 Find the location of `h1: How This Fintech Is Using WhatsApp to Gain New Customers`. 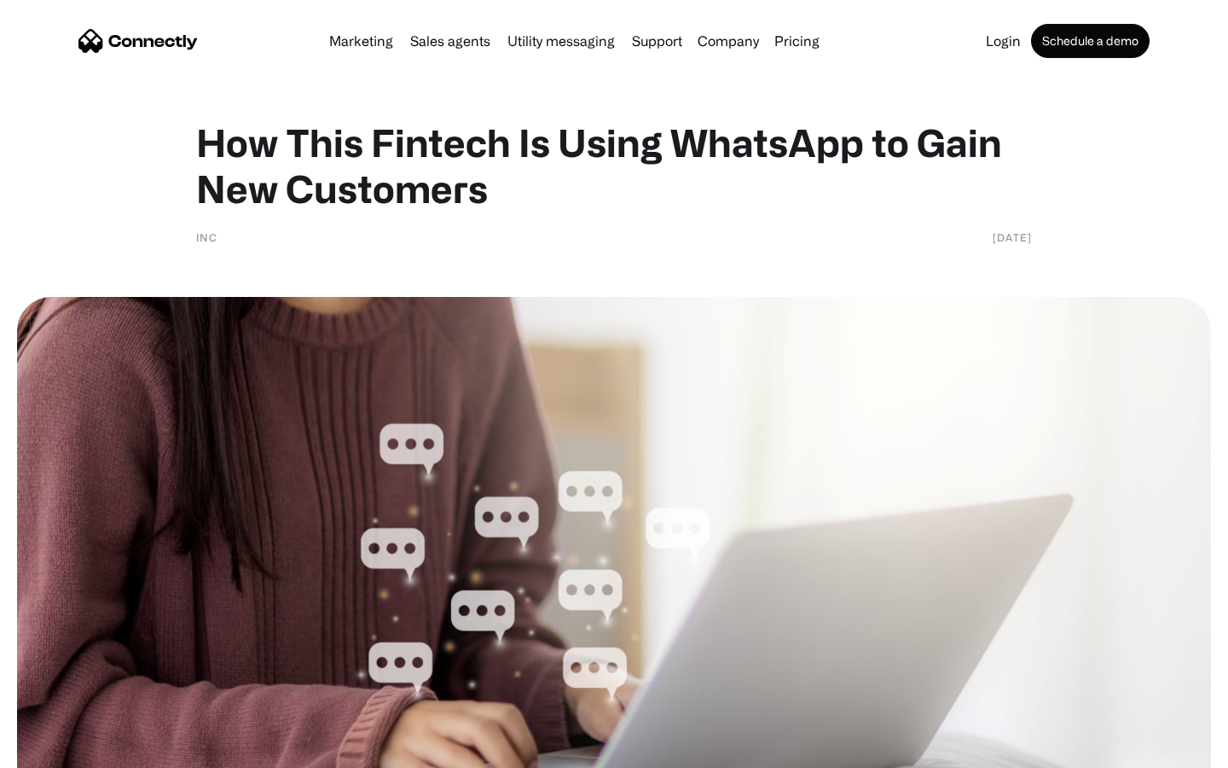

h1: How This Fintech Is Using WhatsApp to Gain New Customers is located at coordinates (614, 165).